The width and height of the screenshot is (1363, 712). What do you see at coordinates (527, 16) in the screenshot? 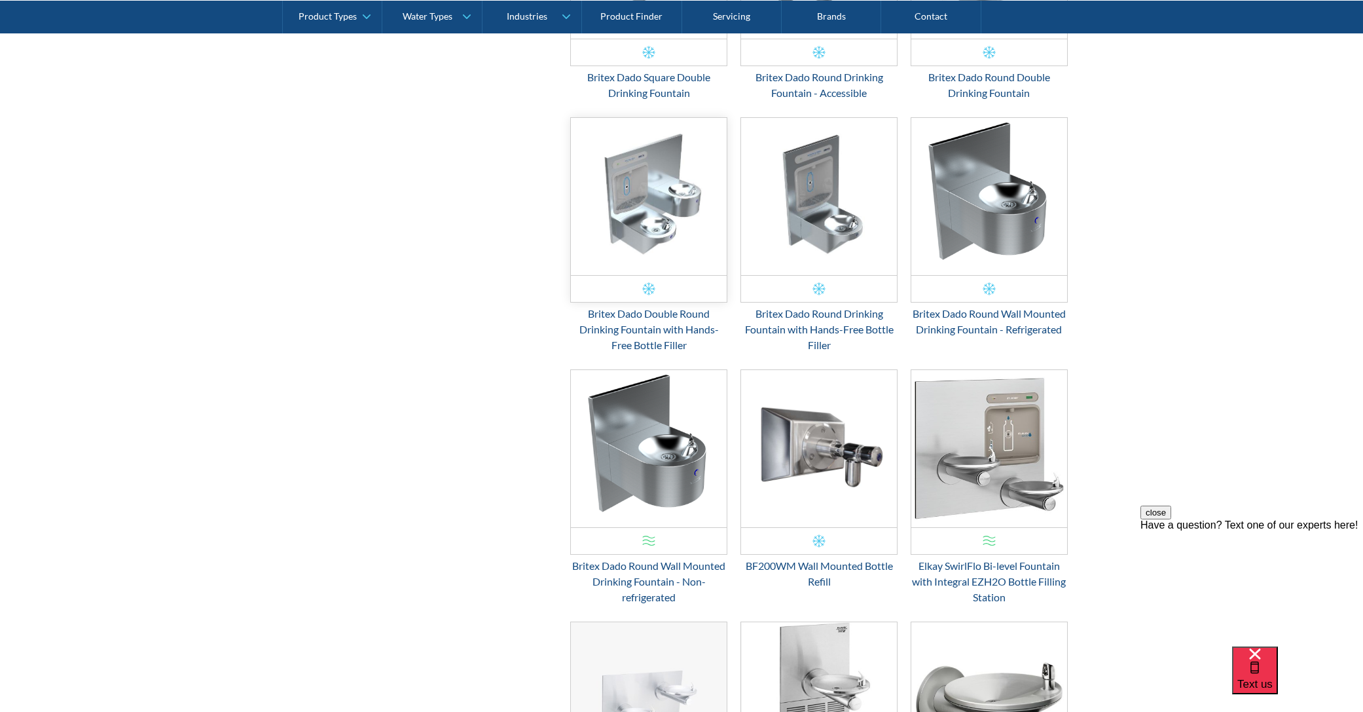
I see `div: Industries` at bounding box center [527, 16].